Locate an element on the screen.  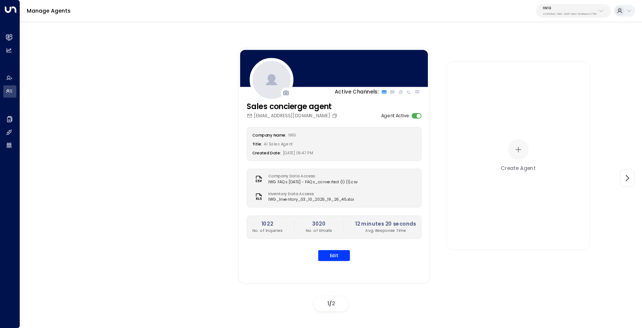
a: Manage Agents is located at coordinates (49, 11).